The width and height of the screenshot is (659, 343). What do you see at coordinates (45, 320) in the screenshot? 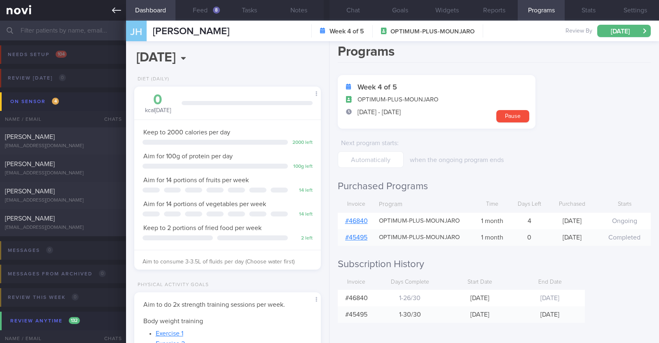
I see `div: Review anytime` at bounding box center [45, 320].